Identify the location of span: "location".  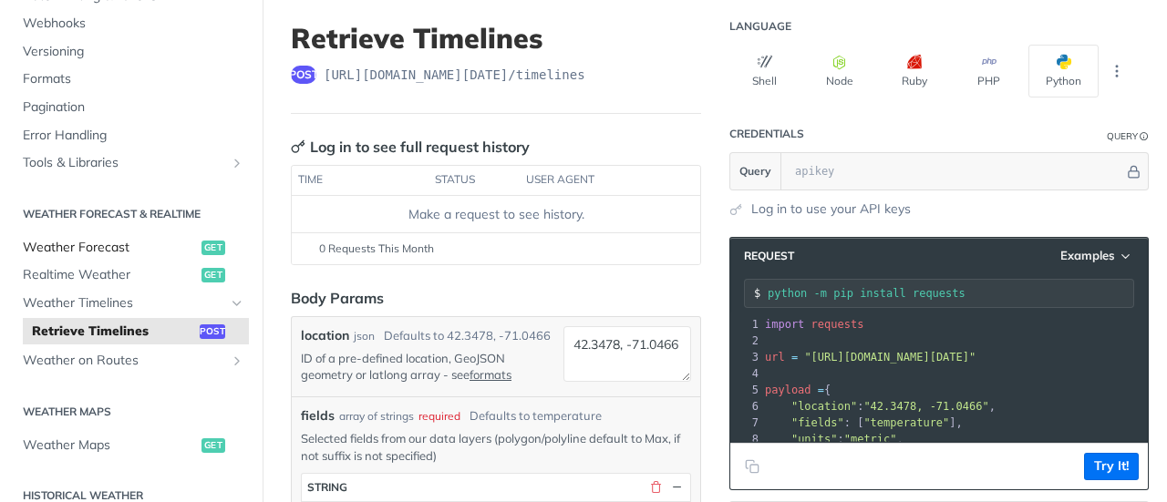
(824, 407).